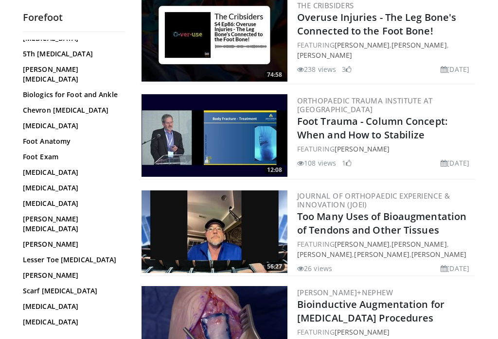 This screenshot has width=498, height=339. Describe the element at coordinates (214, 232) in the screenshot. I see `img: 35007cce-4d13-49b3-9500-88e298836dcb.300x170_q85_crop-smart_upscale.jpg` at that location.